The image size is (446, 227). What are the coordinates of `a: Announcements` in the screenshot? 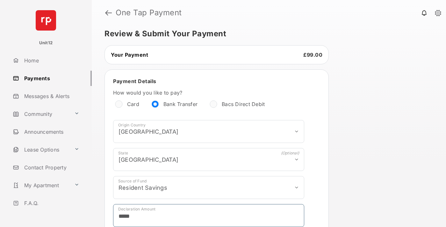 It's located at (51, 132).